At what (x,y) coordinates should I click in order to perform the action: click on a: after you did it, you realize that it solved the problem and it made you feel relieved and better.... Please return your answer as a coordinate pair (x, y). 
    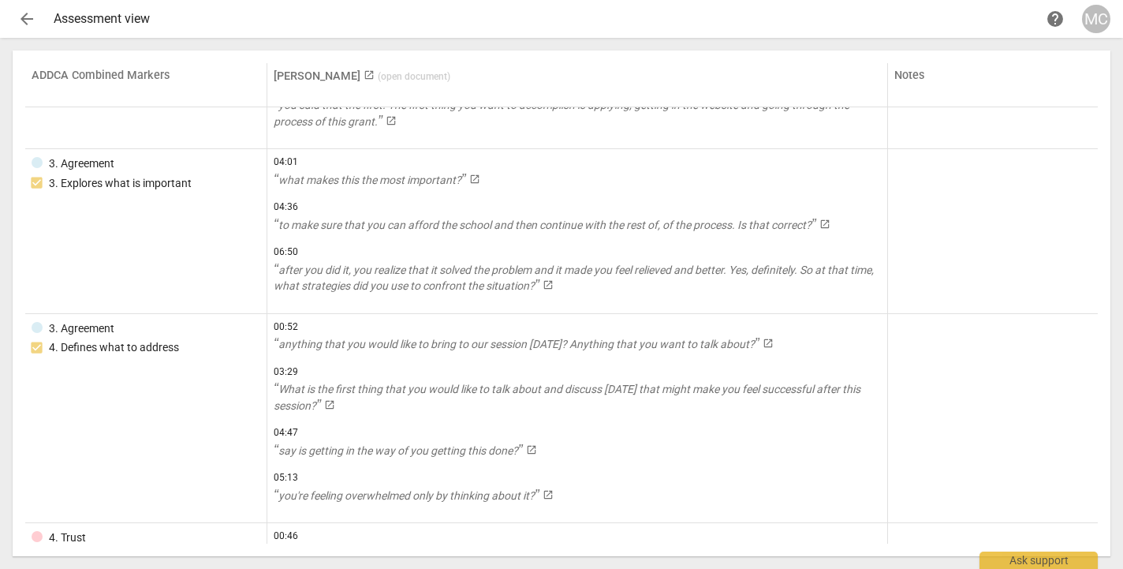
    Looking at the image, I should click on (577, 278).